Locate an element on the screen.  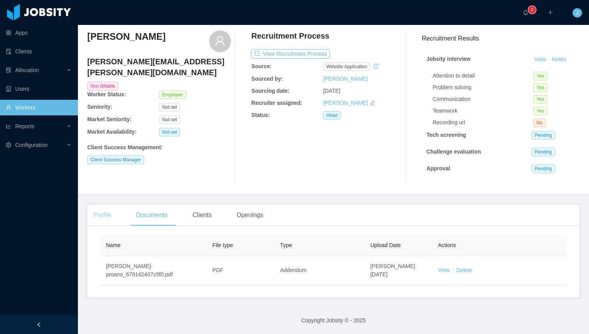
div: Documents is located at coordinates (152, 215).